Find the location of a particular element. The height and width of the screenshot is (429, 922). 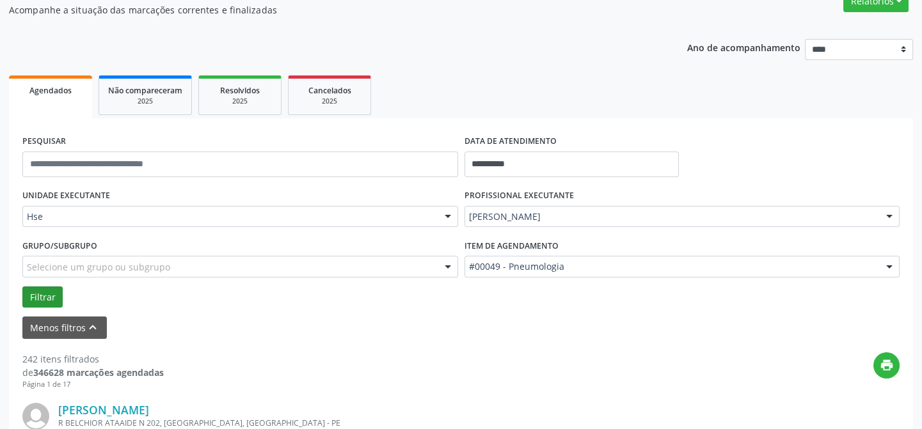

button: print is located at coordinates (886, 365).